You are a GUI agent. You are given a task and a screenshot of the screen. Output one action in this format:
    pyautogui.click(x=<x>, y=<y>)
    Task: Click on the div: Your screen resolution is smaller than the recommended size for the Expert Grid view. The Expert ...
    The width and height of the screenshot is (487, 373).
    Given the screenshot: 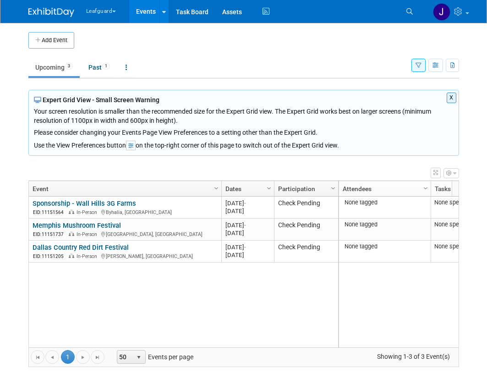 What is the action you would take?
    pyautogui.click(x=244, y=120)
    